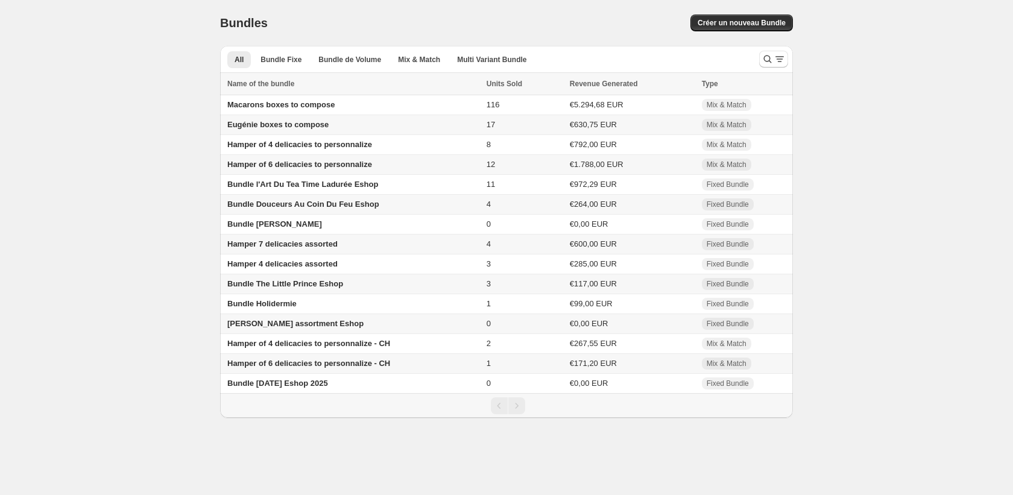 This screenshot has width=1013, height=495. Describe the element at coordinates (594, 204) in the screenshot. I see `span: €264,00 EUR` at that location.